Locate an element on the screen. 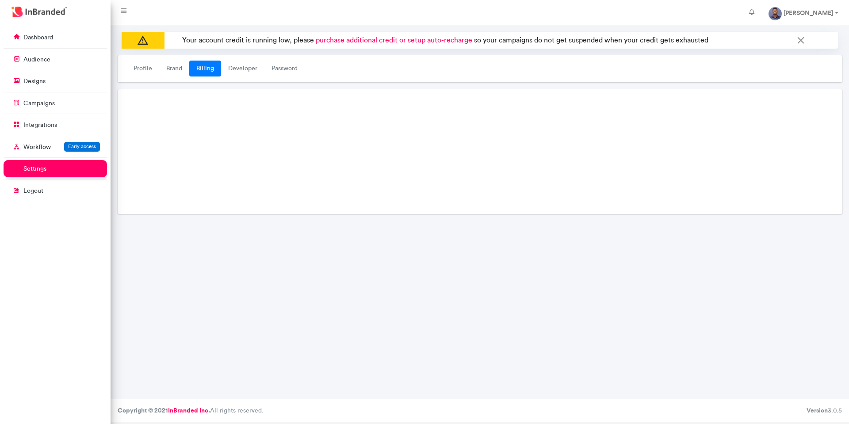 This screenshot has width=849, height=424. footer: All rights reserved. is located at coordinates (480, 410).